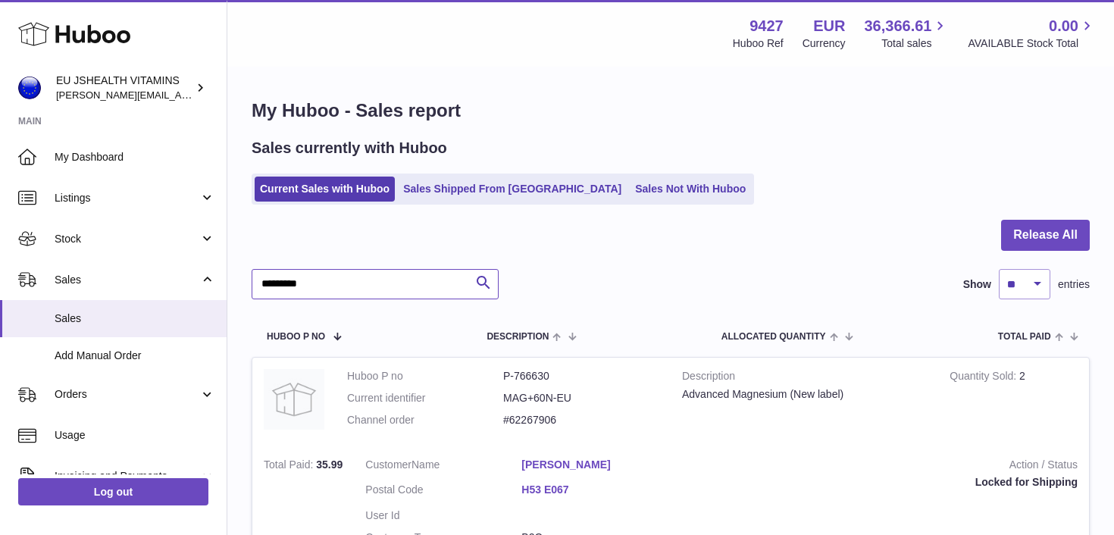  What do you see at coordinates (329, 465) in the screenshot?
I see `span: 35.99` at bounding box center [329, 465].